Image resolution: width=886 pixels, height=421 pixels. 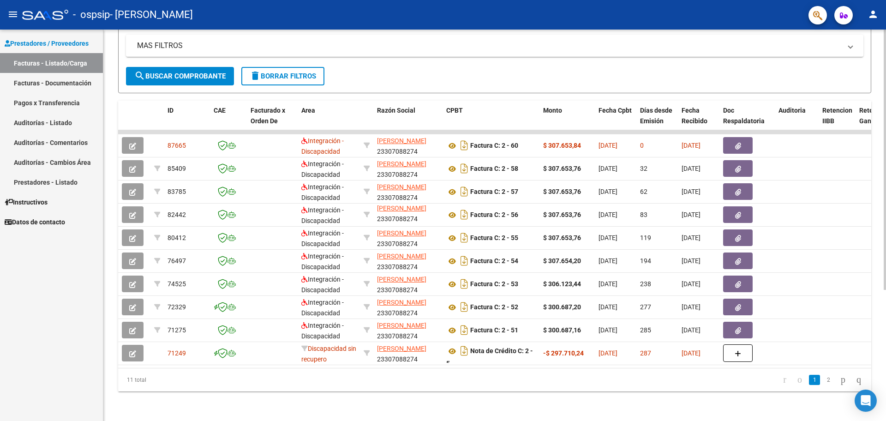 I want to click on span: 119, so click(x=645, y=238).